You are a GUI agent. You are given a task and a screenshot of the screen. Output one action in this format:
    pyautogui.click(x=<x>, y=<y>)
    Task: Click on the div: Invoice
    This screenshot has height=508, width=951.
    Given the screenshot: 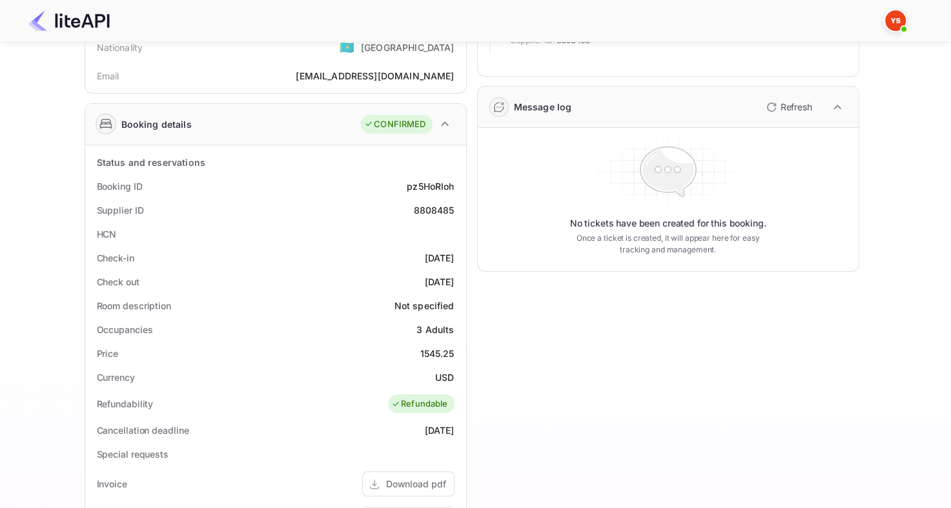 What is the action you would take?
    pyautogui.click(x=112, y=484)
    